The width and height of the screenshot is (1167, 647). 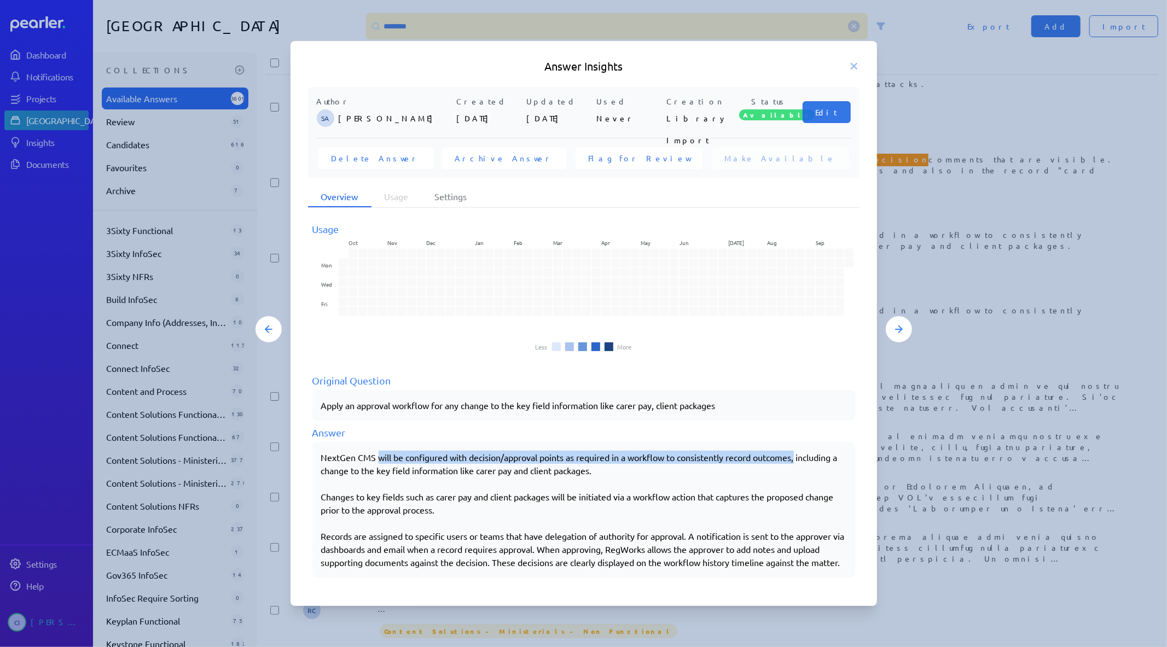 What do you see at coordinates (899, 329) in the screenshot?
I see `button: Next Answer` at bounding box center [899, 329].